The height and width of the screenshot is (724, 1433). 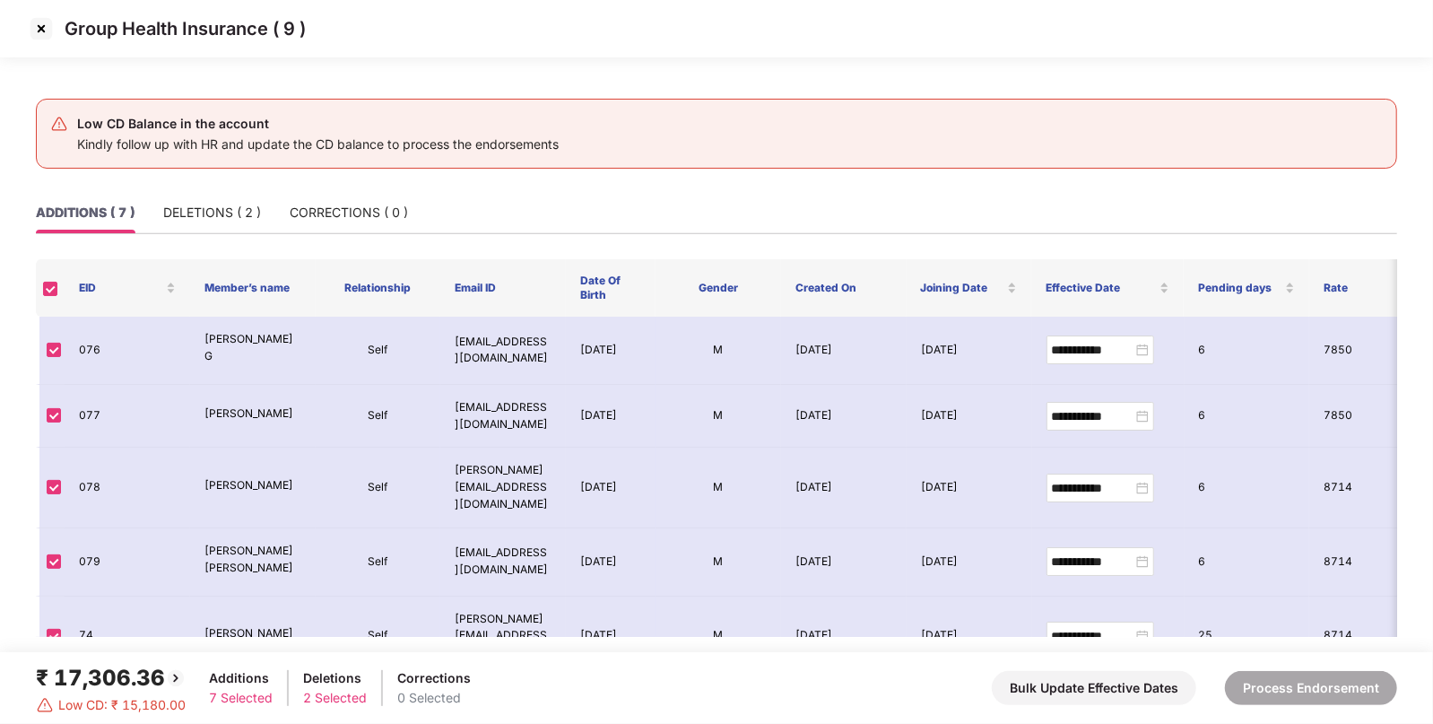 I want to click on img: svg+xml;base64,PHN2ZyBpZD0iQ3Jvc3MtMzJ4MzIiIHhtbG5zPSJodHRwOi8vd3d3LnczLm9yZy8yMDAwL3N2ZyIgd2lkdG..., so click(x=41, y=29).